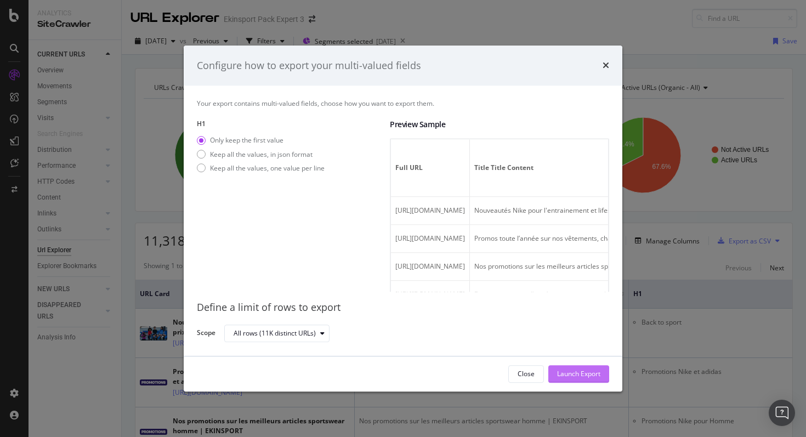 The height and width of the screenshot is (437, 806). Describe the element at coordinates (430, 295) in the screenshot. I see `span: https://www.ekinsport.com/fr/promotions/enfant` at that location.